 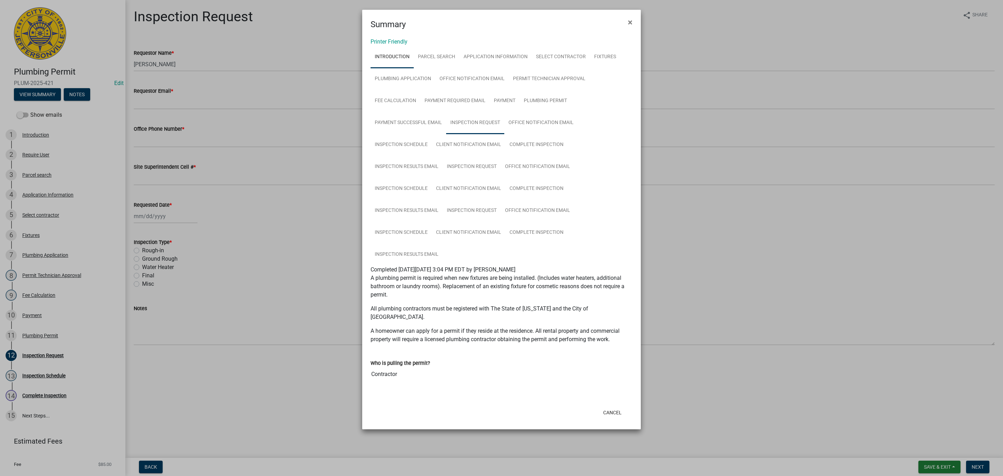 I want to click on a: Fixtures, so click(x=605, y=57).